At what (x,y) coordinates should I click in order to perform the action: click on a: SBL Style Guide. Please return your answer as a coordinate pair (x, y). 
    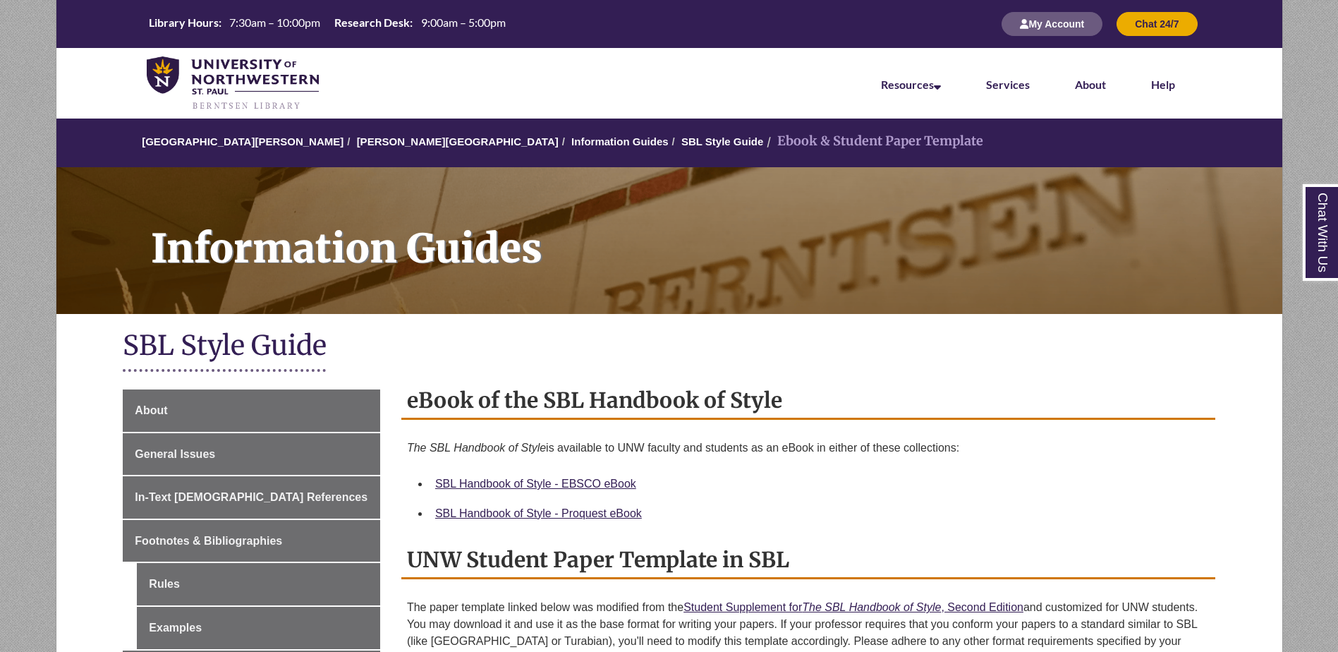
    Looking at the image, I should click on (722, 141).